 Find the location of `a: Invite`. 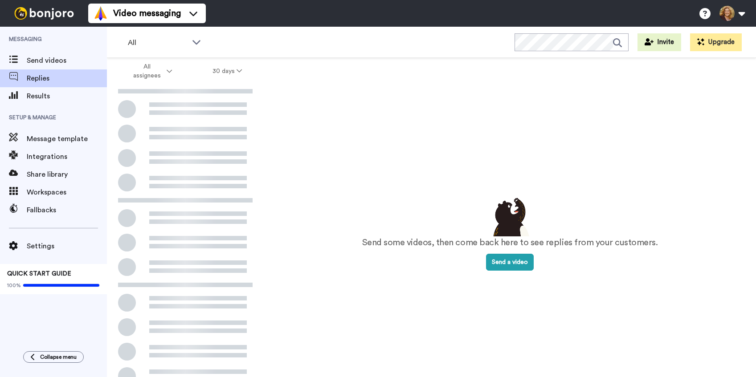

a: Invite is located at coordinates (659, 42).